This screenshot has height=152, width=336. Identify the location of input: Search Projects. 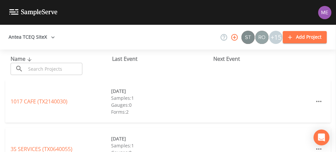
(54, 69).